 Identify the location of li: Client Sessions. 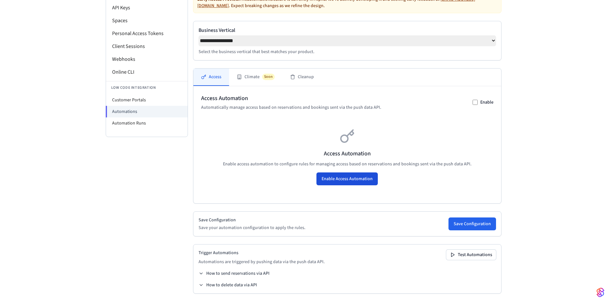
(147, 46).